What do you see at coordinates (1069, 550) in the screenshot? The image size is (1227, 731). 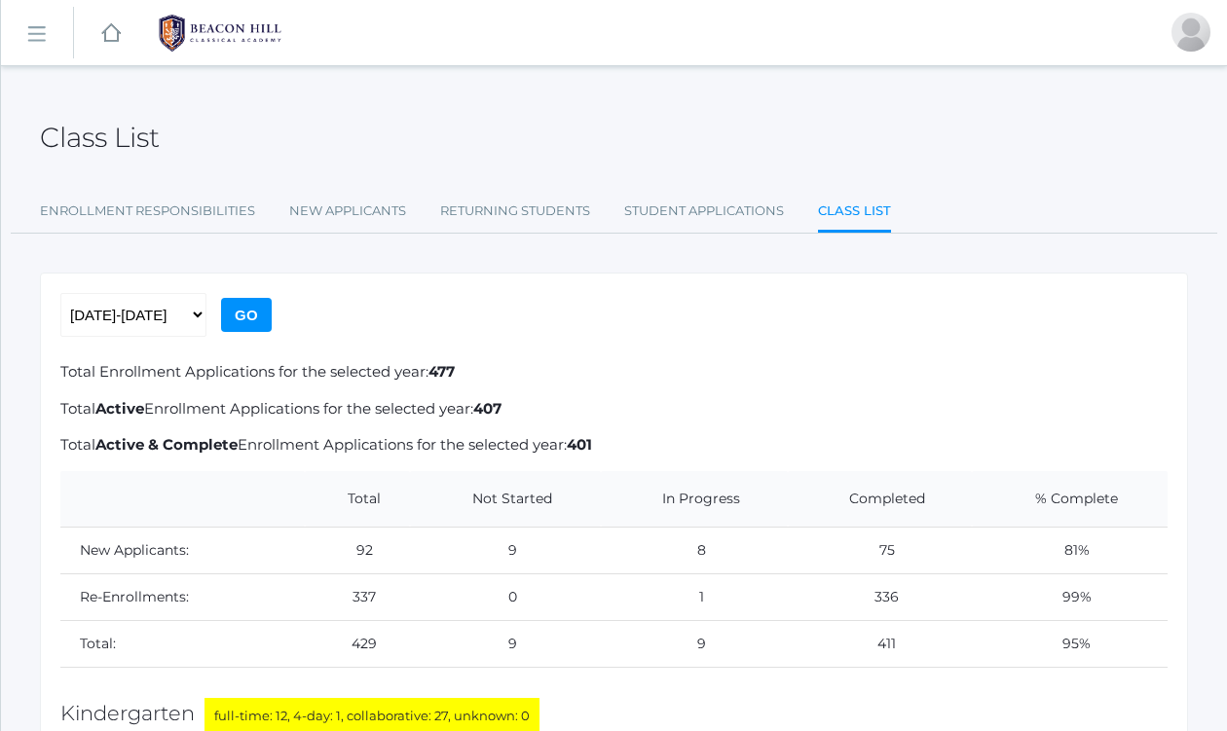 I see `td: 81%` at bounding box center [1069, 550].